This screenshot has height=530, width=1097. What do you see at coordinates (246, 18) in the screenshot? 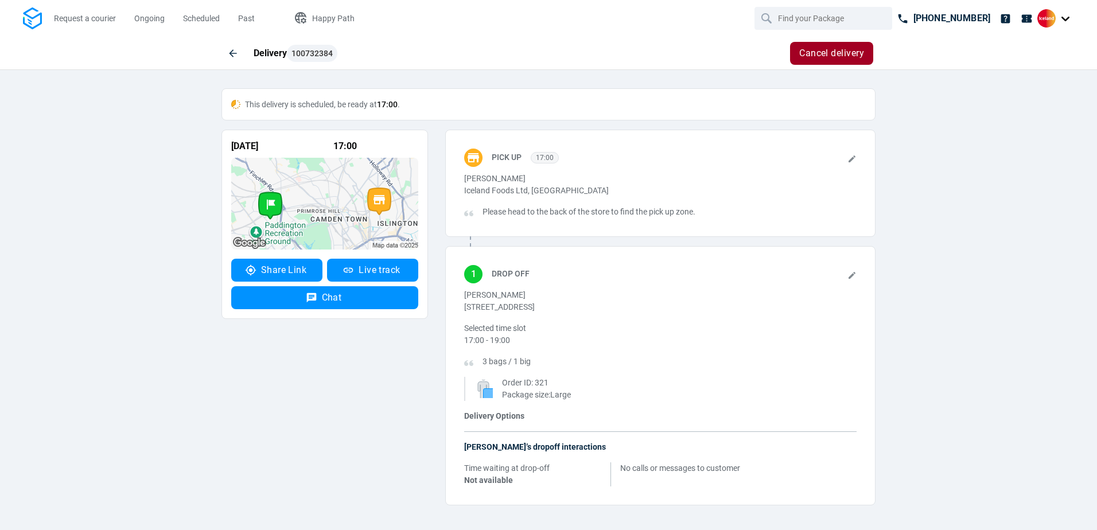
I see `span: Past` at bounding box center [246, 18].